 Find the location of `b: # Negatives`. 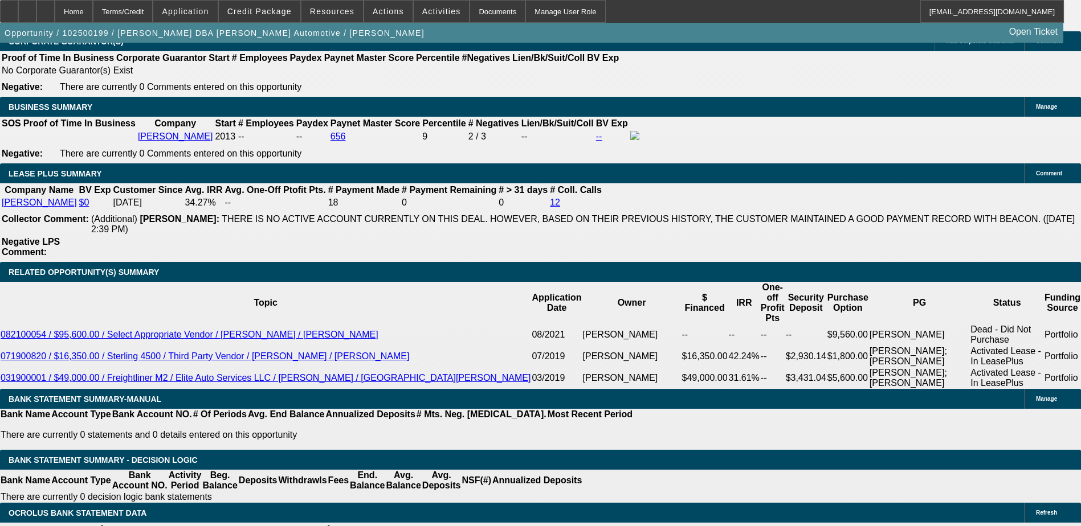

b: # Negatives is located at coordinates (493, 123).